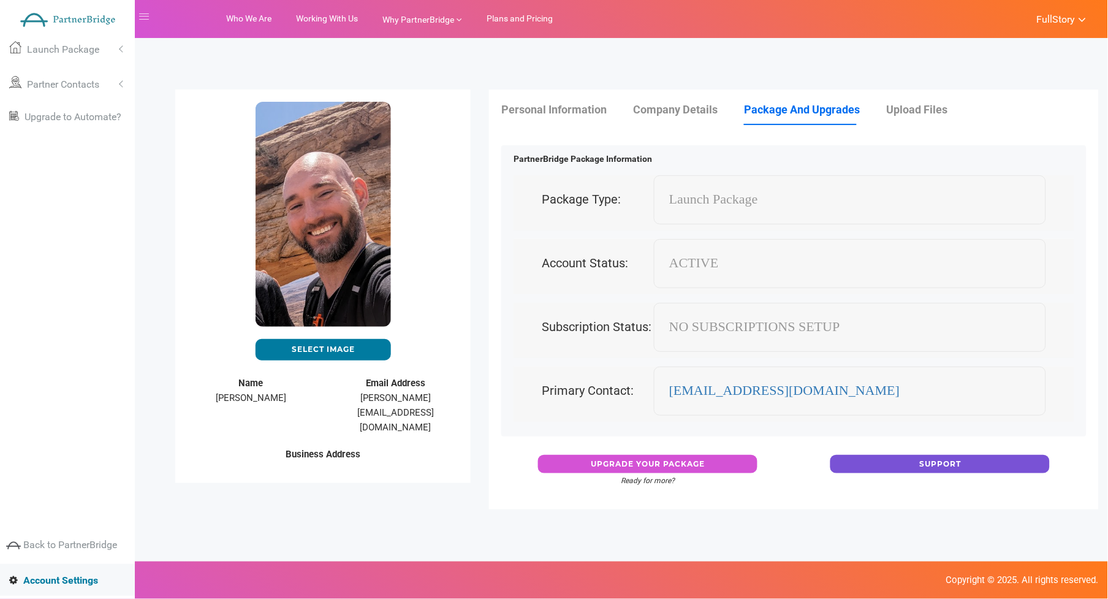  What do you see at coordinates (323, 349) in the screenshot?
I see `form: Upload New Photo` at bounding box center [323, 349].